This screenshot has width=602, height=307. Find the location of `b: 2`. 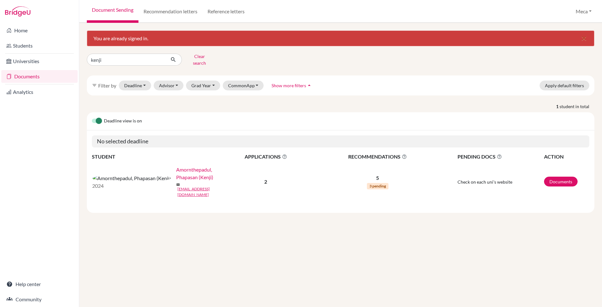

b: 2 is located at coordinates (265, 181).